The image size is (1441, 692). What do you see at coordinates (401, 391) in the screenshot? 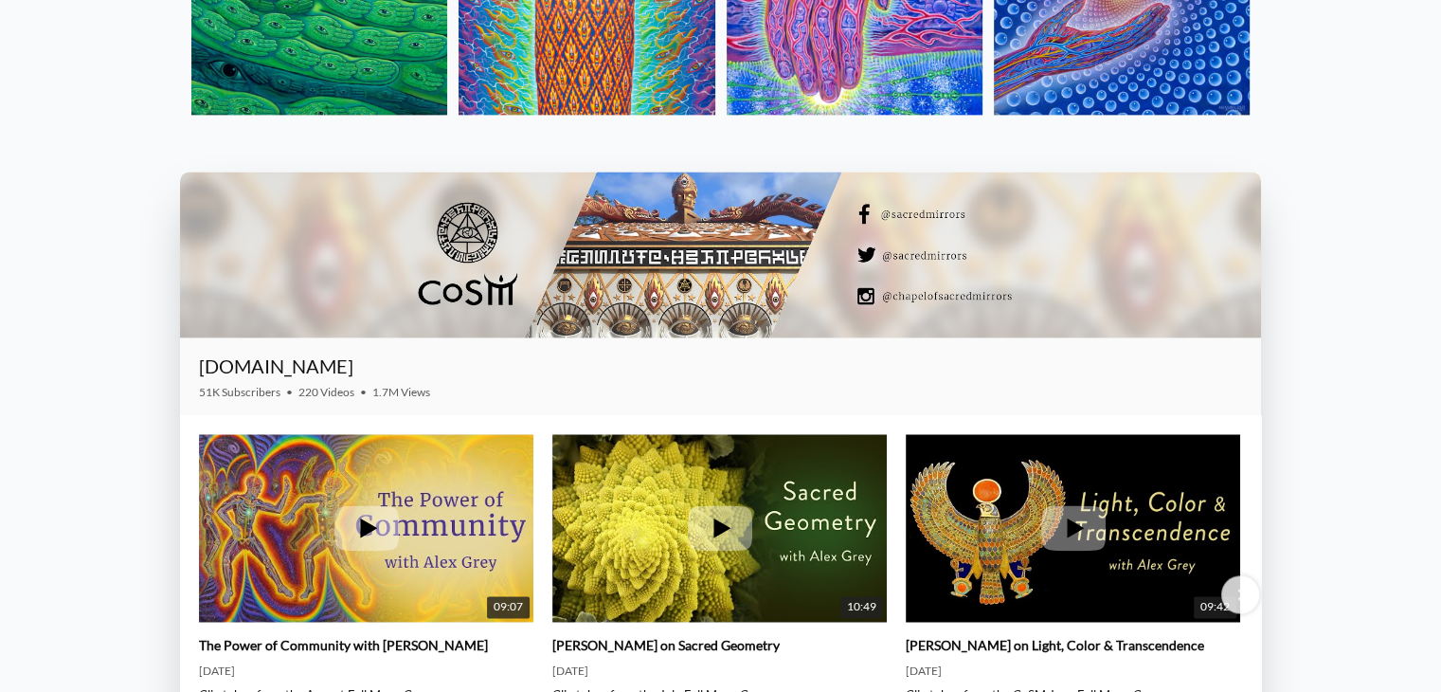
I see `span: 1.7M Views` at bounding box center [401, 391].